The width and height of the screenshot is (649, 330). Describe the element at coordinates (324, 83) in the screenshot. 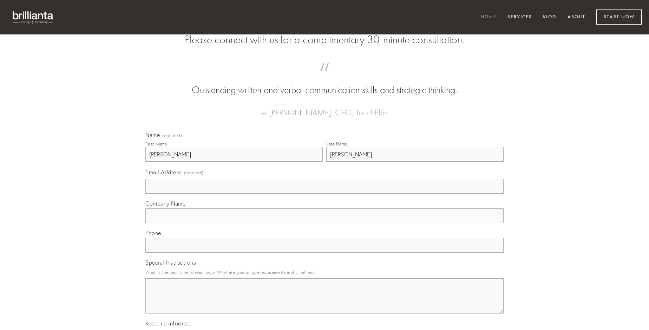

I see `blockquote: Outstanding written and verbal communication skills and strategic thinking.` at that location.